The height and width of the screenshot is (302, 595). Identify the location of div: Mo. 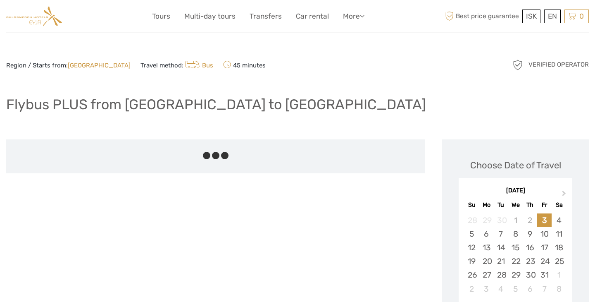
(486, 204).